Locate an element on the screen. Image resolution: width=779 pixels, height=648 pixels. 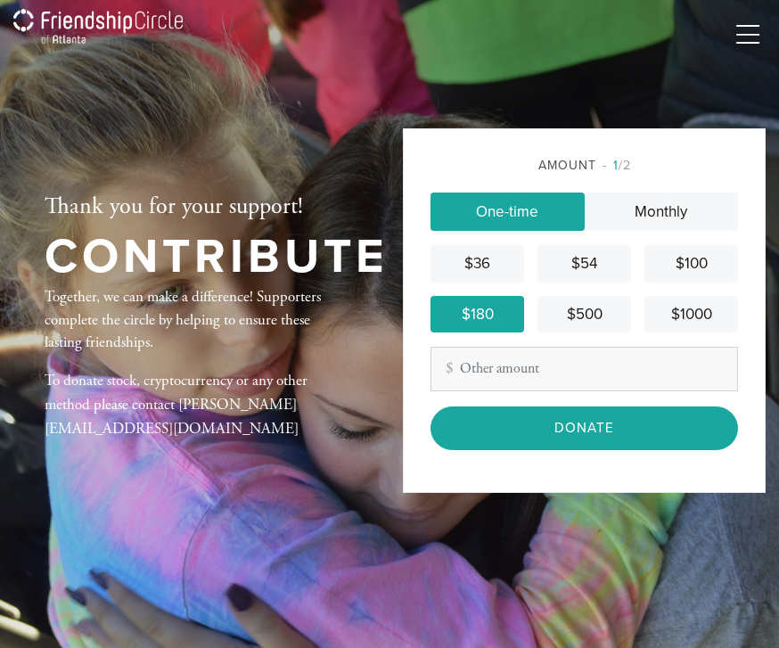
span: /2 is located at coordinates (617, 165).